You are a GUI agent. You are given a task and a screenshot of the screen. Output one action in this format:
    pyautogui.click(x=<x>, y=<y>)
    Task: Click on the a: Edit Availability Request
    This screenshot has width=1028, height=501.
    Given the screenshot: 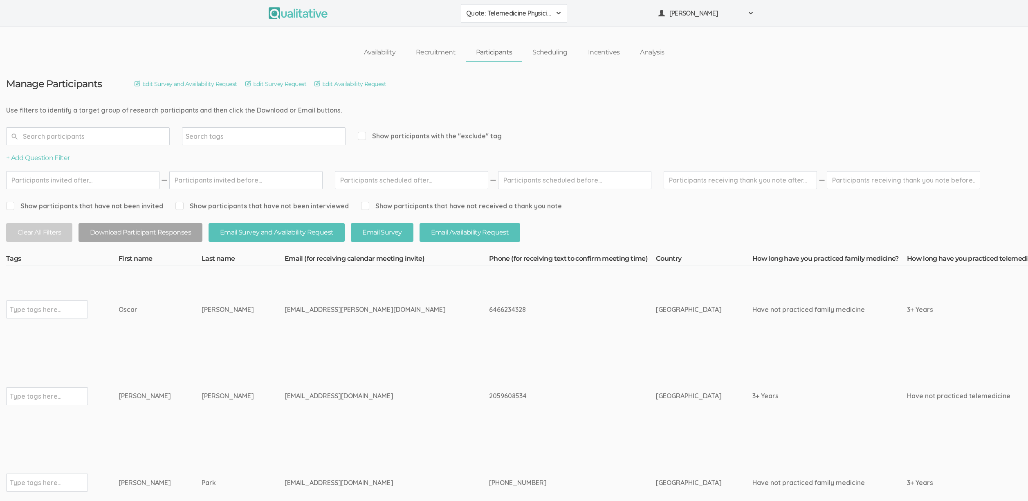 What is the action you would take?
    pyautogui.click(x=350, y=84)
    